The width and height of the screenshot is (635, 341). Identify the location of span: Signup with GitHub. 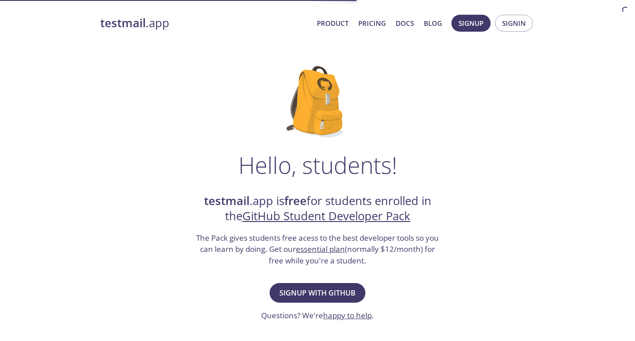
(317, 293).